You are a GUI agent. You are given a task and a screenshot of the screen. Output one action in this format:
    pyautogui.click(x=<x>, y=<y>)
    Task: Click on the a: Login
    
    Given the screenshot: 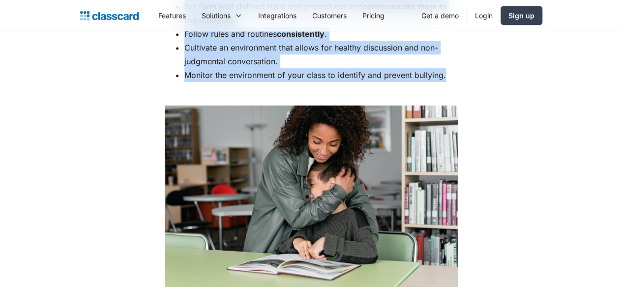 What is the action you would take?
    pyautogui.click(x=484, y=15)
    